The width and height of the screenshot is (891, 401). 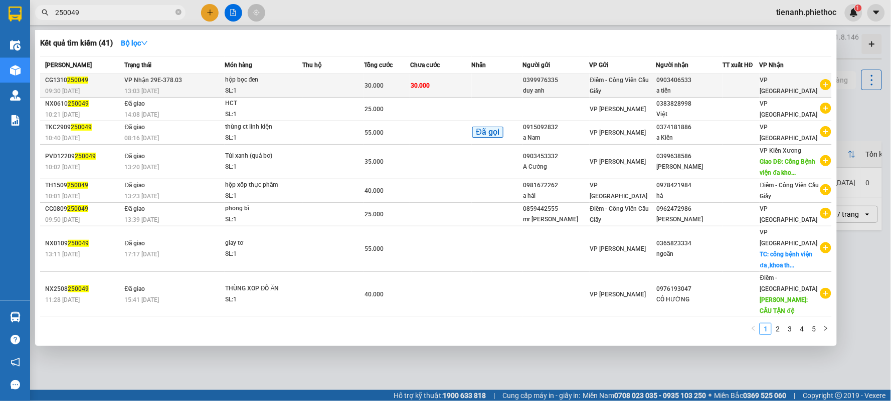 I want to click on span: TT xuất HĐ, so click(x=737, y=65).